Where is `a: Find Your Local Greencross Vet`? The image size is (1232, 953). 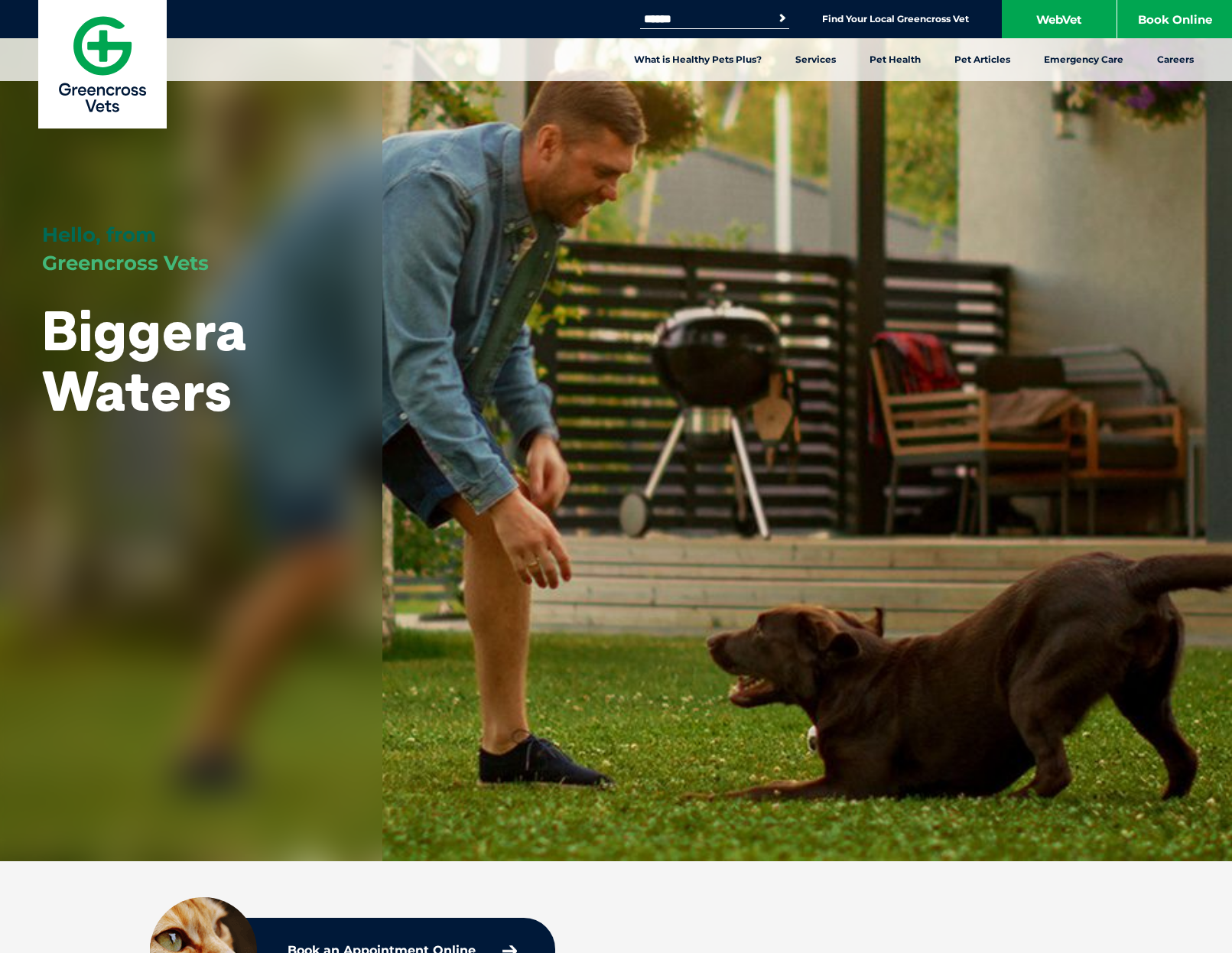 a: Find Your Local Greencross Vet is located at coordinates (895, 19).